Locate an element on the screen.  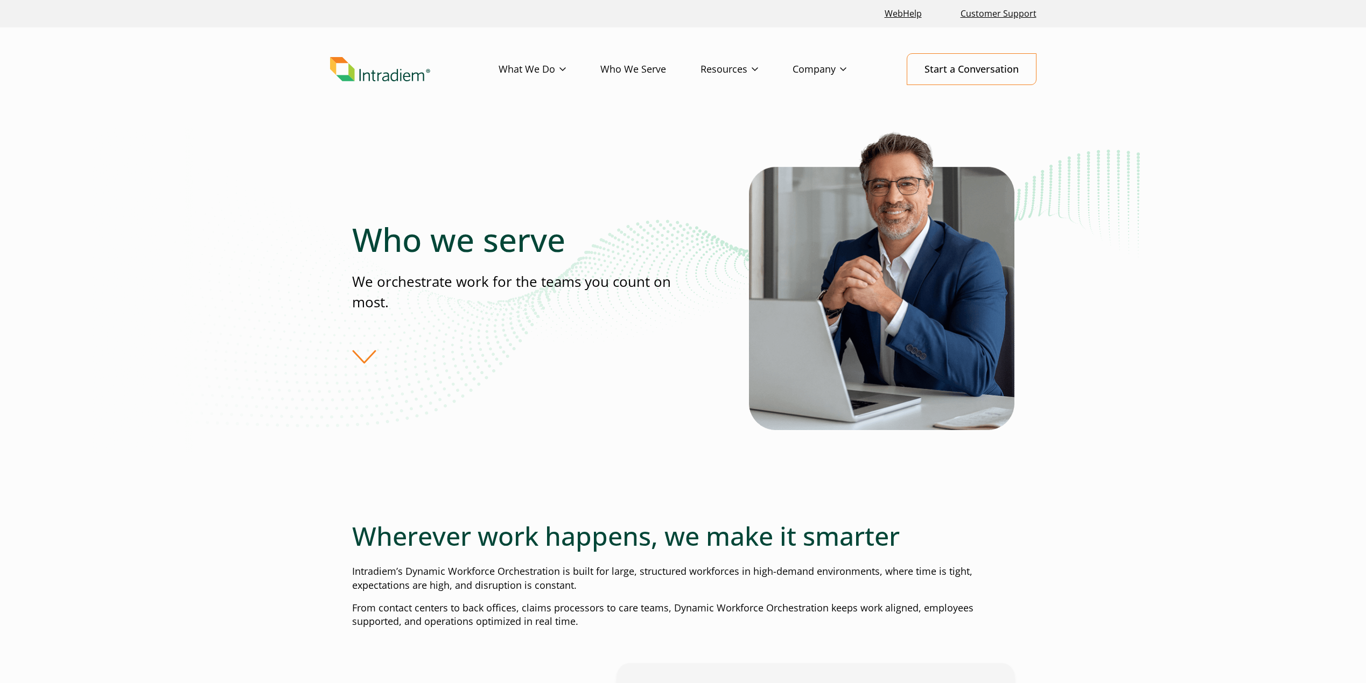
img: Intradiem is located at coordinates (380, 69).